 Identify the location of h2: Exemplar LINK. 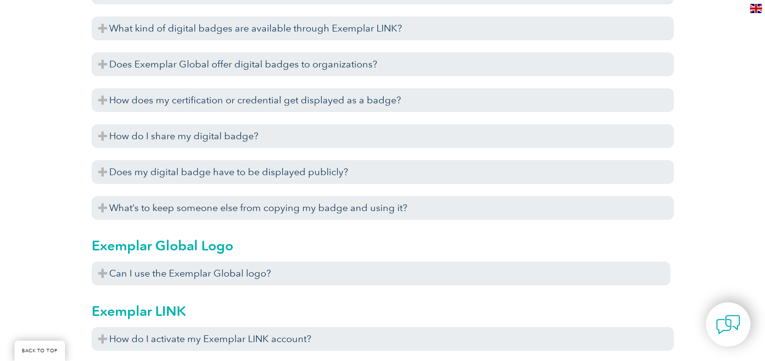
(383, 311).